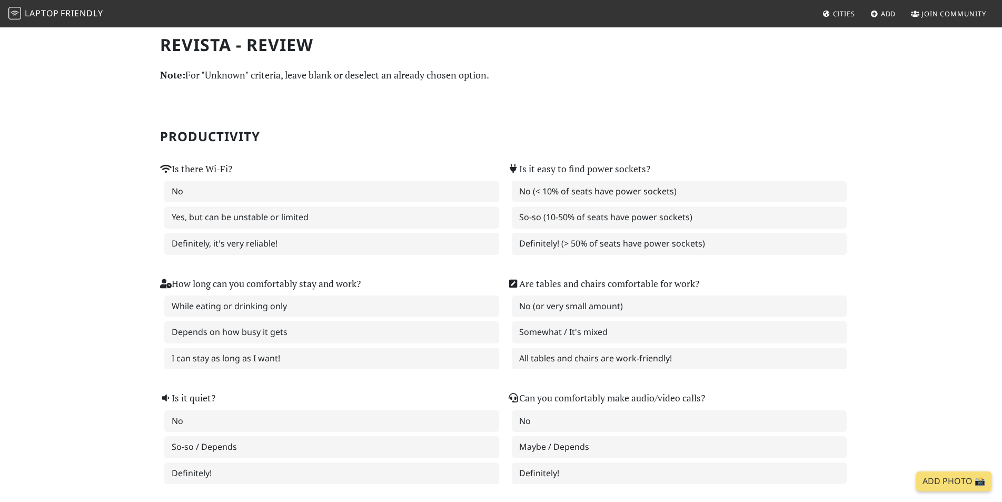  I want to click on strong: Note:, so click(173, 75).